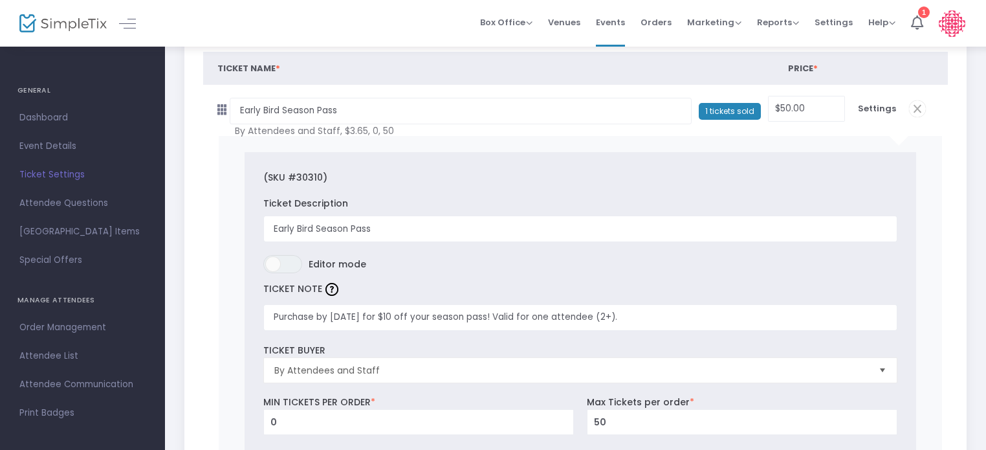 The width and height of the screenshot is (986, 450). Describe the element at coordinates (332, 289) in the screenshot. I see `img: question-mark` at that location.